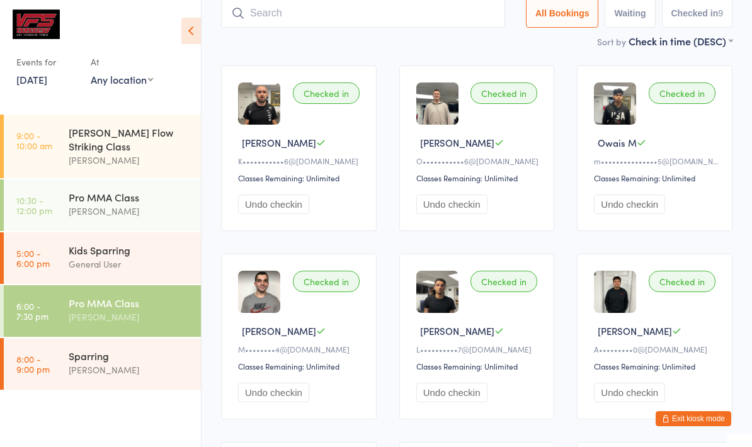 The height and width of the screenshot is (447, 752). What do you see at coordinates (656, 349) in the screenshot?
I see `div: A•••••••••` at bounding box center [656, 349].